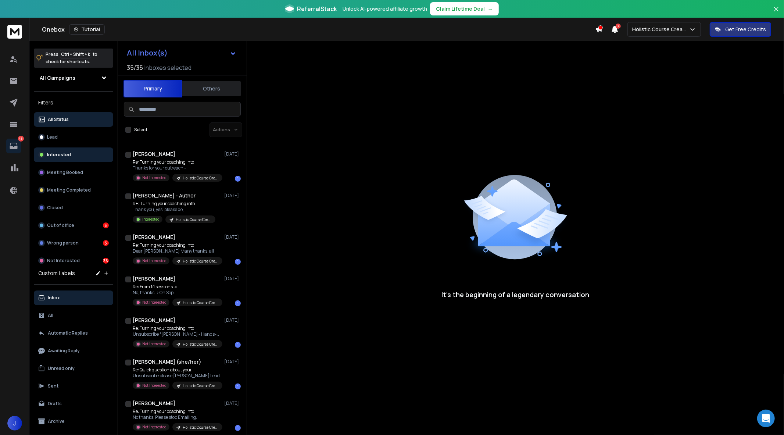 This screenshot has height=435, width=784. What do you see at coordinates (74, 351) in the screenshot?
I see `button: Awaiting Reply` at bounding box center [74, 351].